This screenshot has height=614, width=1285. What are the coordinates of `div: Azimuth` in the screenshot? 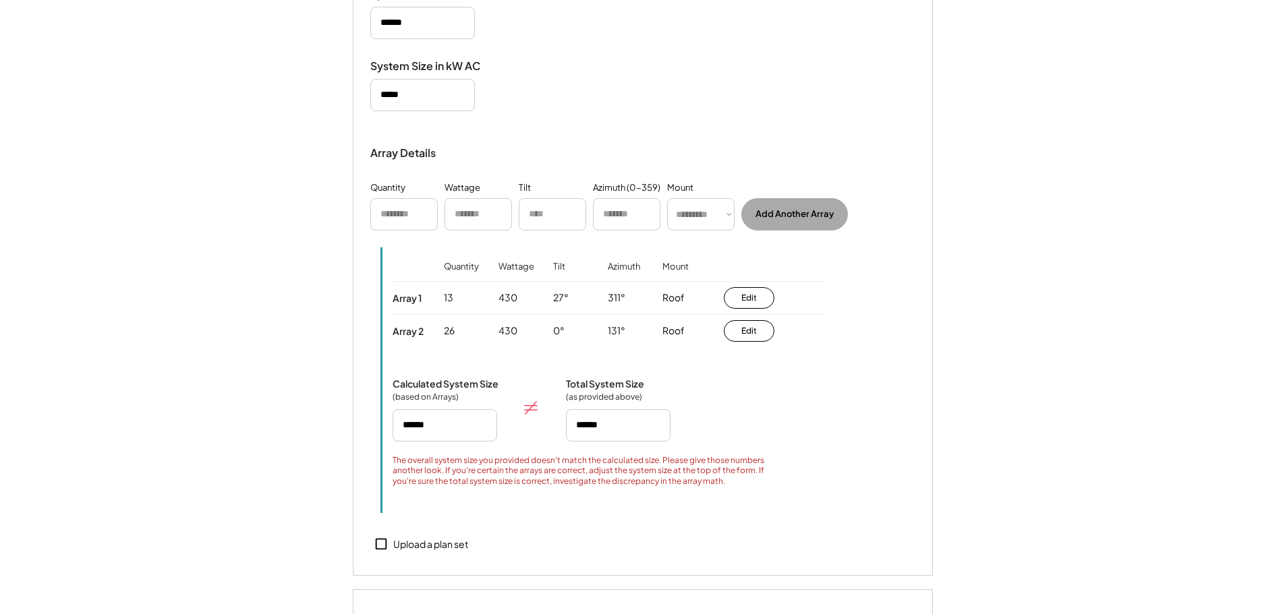 It's located at (624, 276).